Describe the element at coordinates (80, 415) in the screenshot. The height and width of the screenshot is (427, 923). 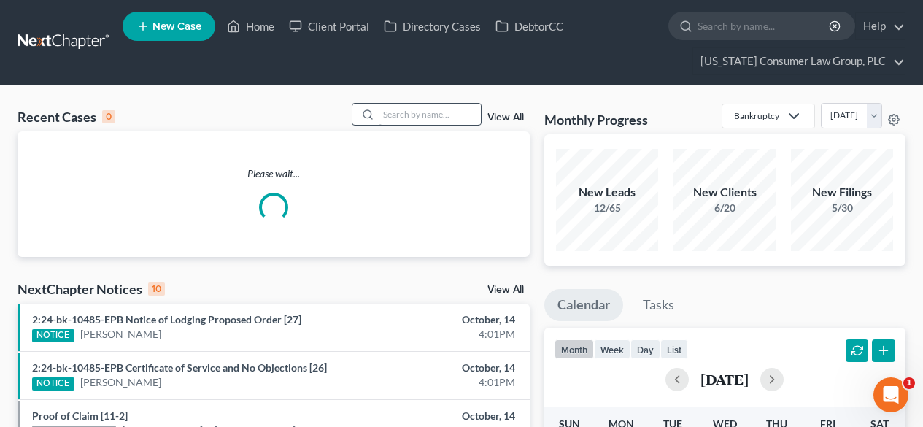
I see `a: Proof of Claim [11-2]` at that location.